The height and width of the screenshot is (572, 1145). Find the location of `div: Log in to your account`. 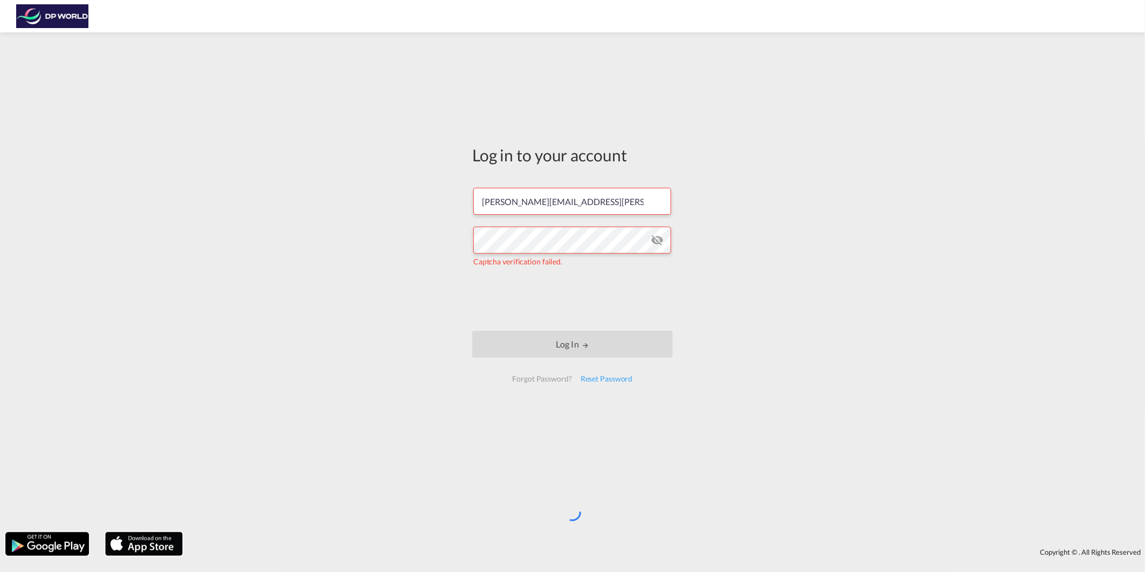

div: Log in to your account is located at coordinates (573, 155).